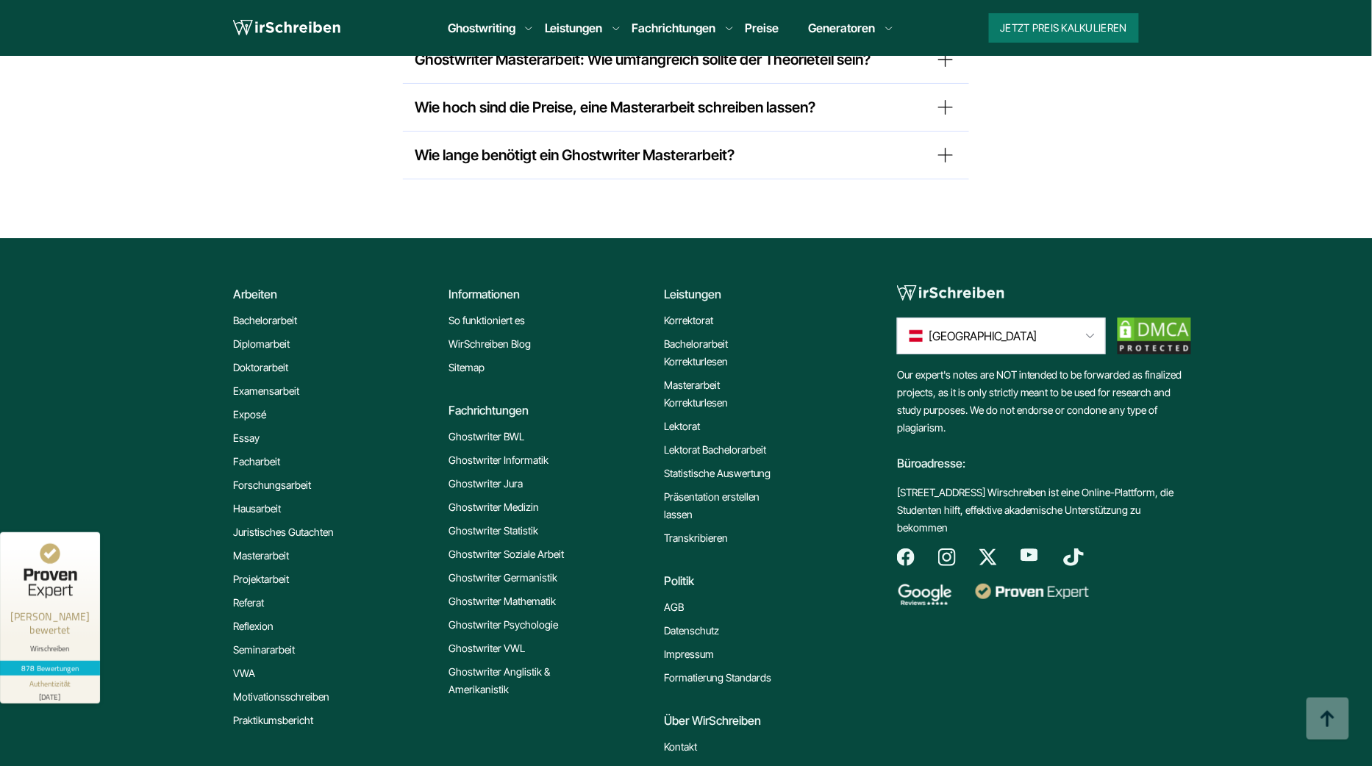 The image size is (1372, 766). I want to click on a: Sitemap, so click(466, 368).